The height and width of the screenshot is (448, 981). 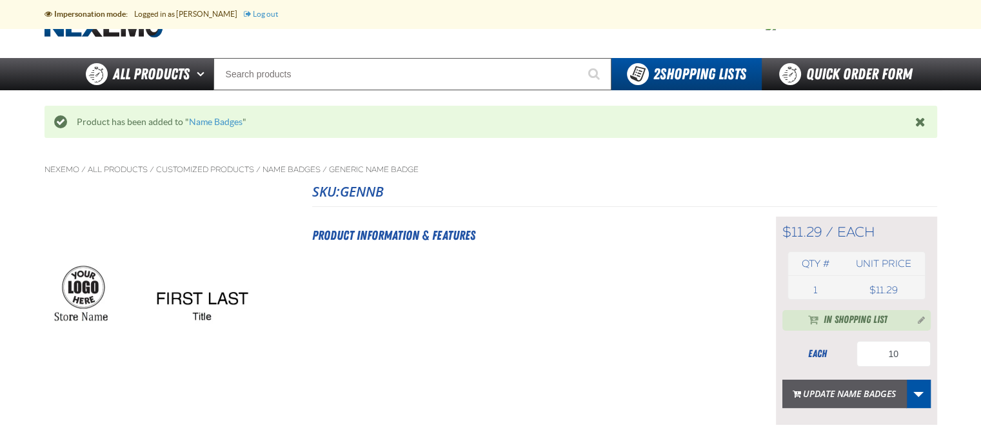 What do you see at coordinates (818, 354) in the screenshot?
I see `div: each` at bounding box center [818, 354].